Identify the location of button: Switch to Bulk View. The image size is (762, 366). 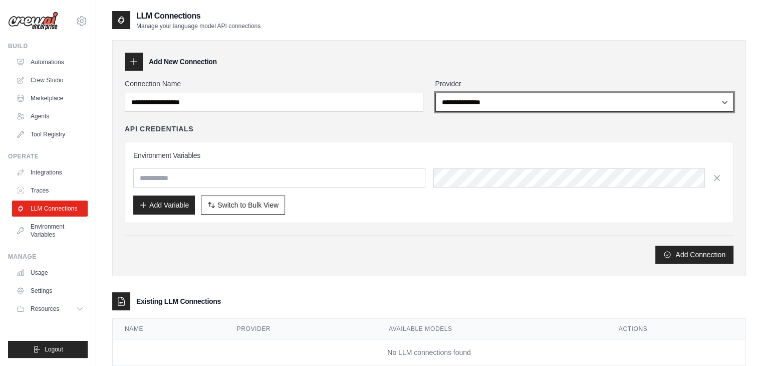
(243, 205).